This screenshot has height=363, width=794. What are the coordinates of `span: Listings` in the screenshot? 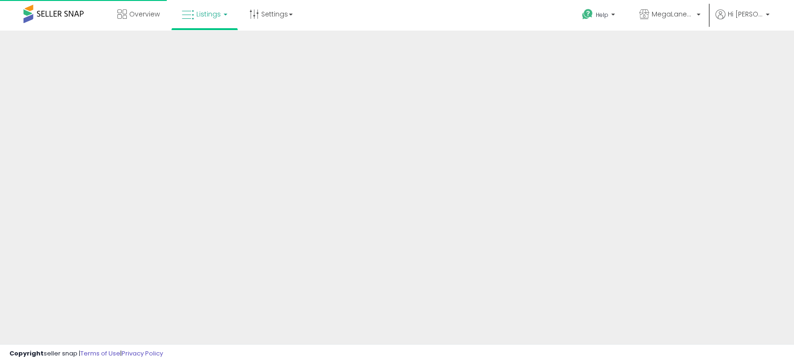 It's located at (209, 14).